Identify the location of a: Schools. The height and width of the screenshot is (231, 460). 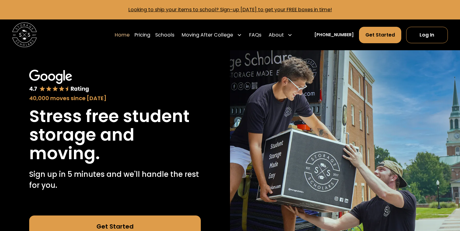
(164, 35).